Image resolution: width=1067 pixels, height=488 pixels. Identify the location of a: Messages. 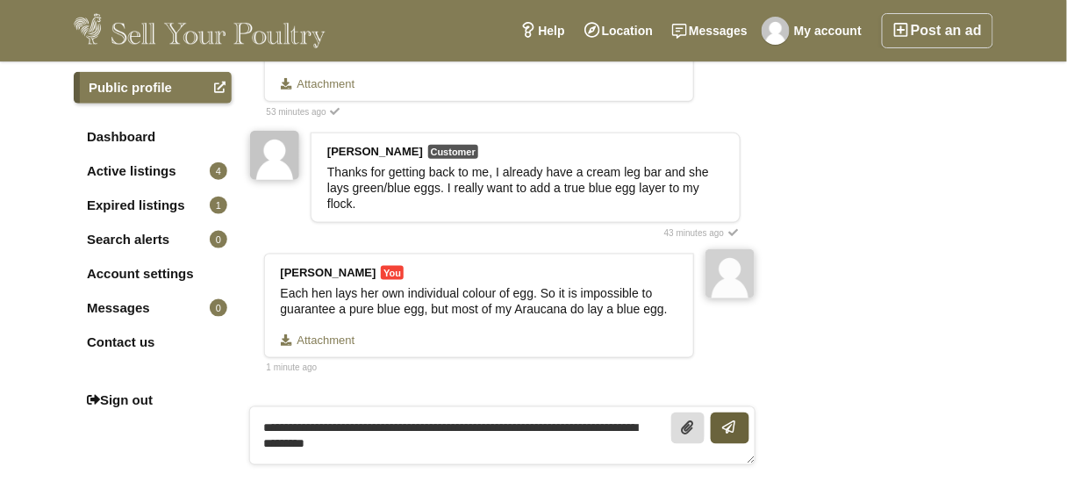
(710, 31).